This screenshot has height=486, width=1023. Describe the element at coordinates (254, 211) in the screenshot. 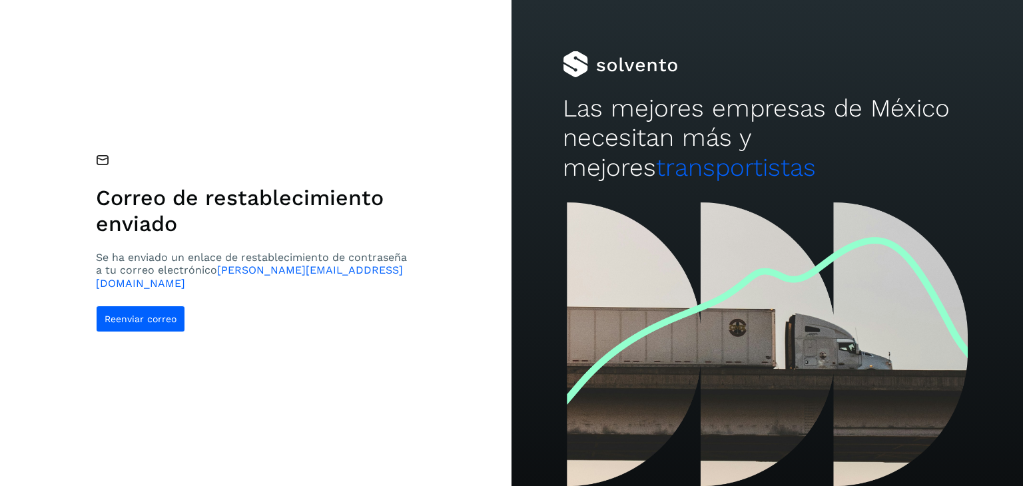

I see `h1: Correo de restablecimiento enviado` at that location.